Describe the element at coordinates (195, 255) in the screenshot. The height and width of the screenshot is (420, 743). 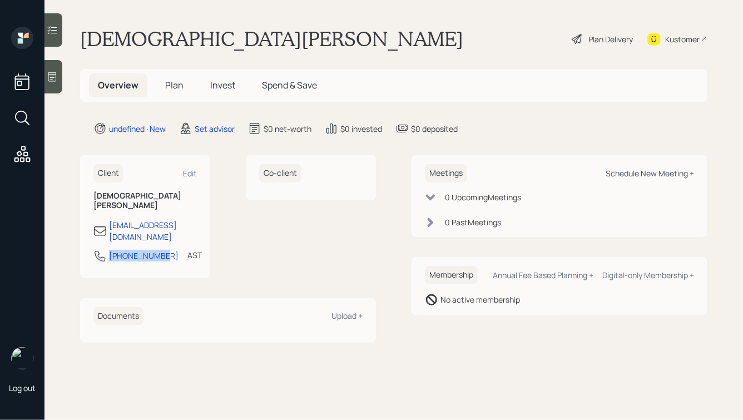
I see `div: AST` at that location.